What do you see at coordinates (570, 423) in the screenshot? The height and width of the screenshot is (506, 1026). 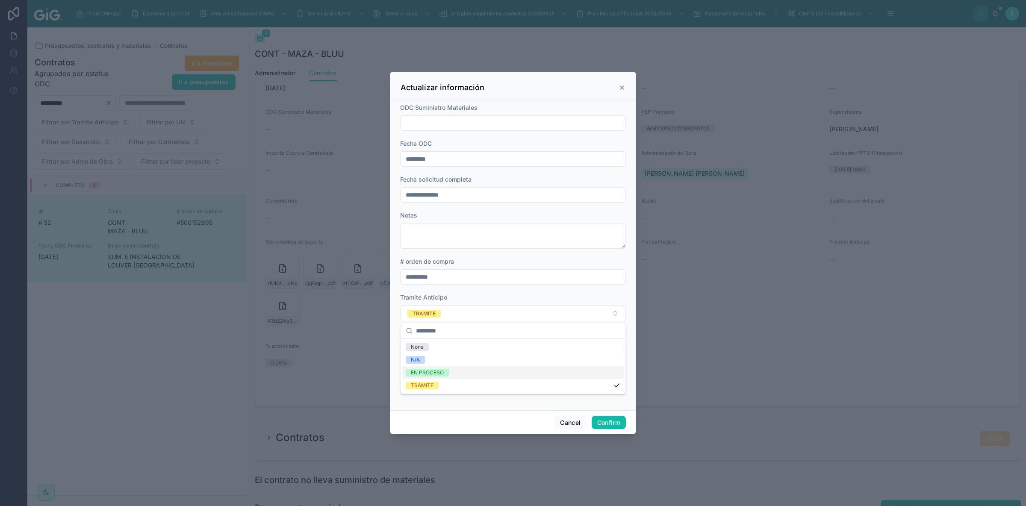 I see `button: Cancel` at bounding box center [570, 423].